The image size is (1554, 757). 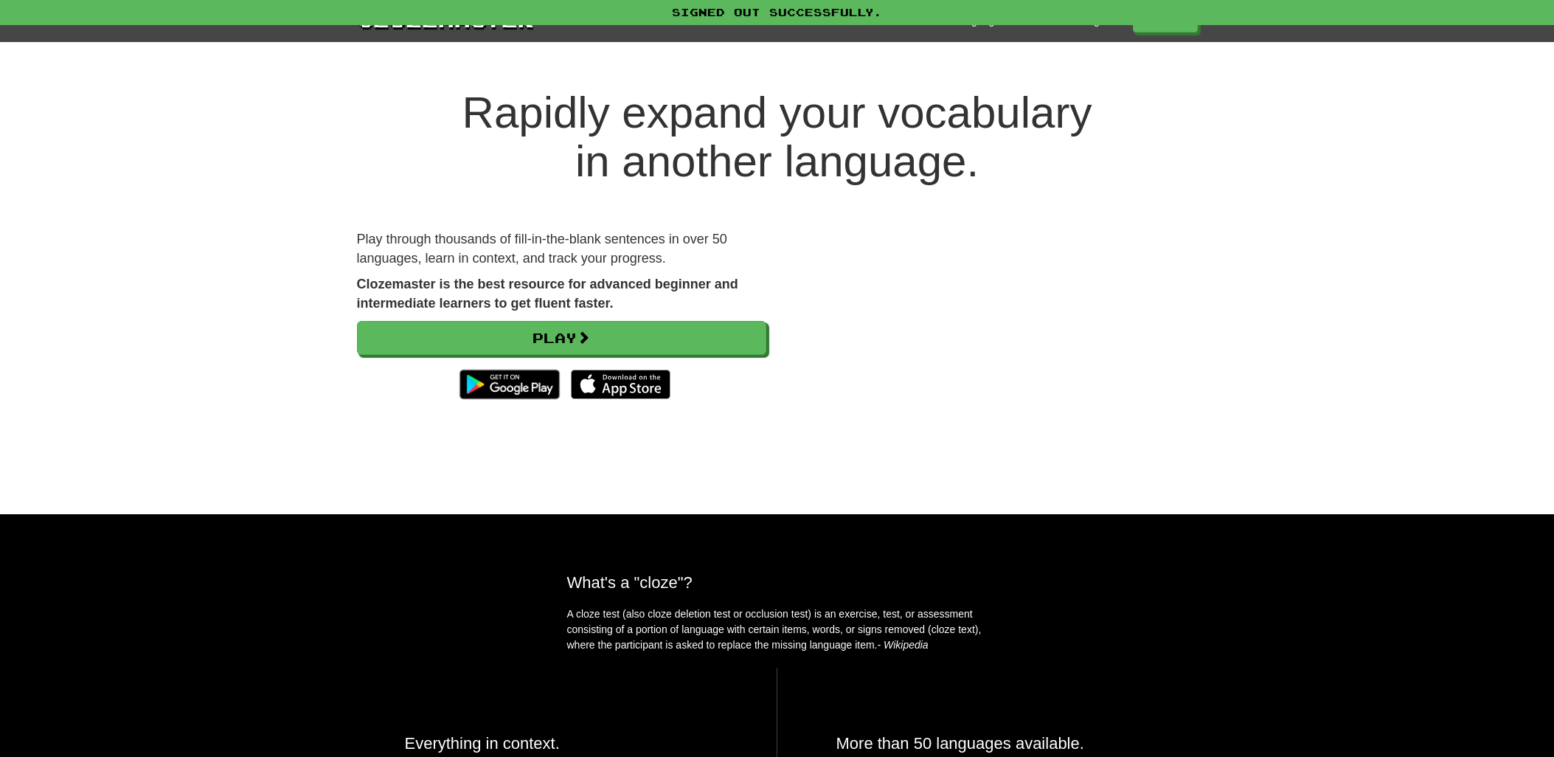 What do you see at coordinates (903, 645) in the screenshot?
I see `em: - Wikipedia` at bounding box center [903, 645].